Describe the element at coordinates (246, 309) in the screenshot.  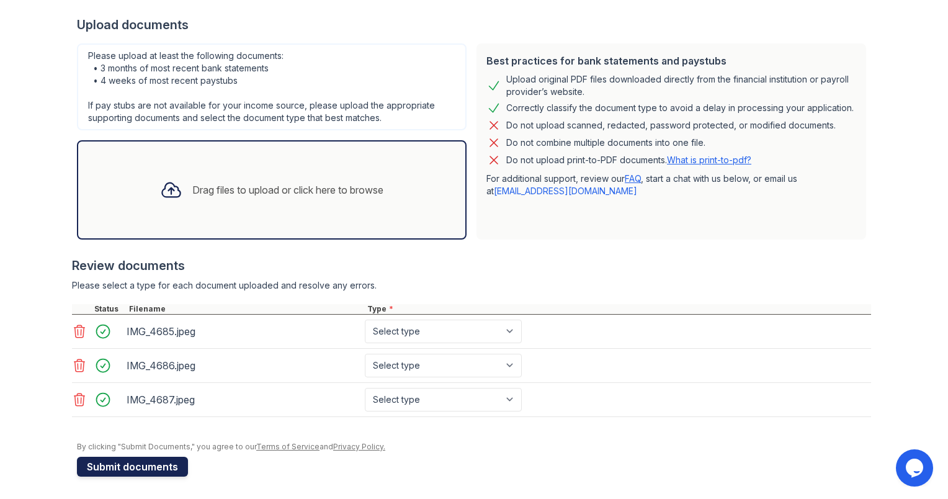
I see `div: Filename` at that location.